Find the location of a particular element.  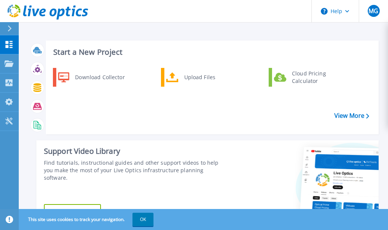

a: Download Collector is located at coordinates (91, 77).